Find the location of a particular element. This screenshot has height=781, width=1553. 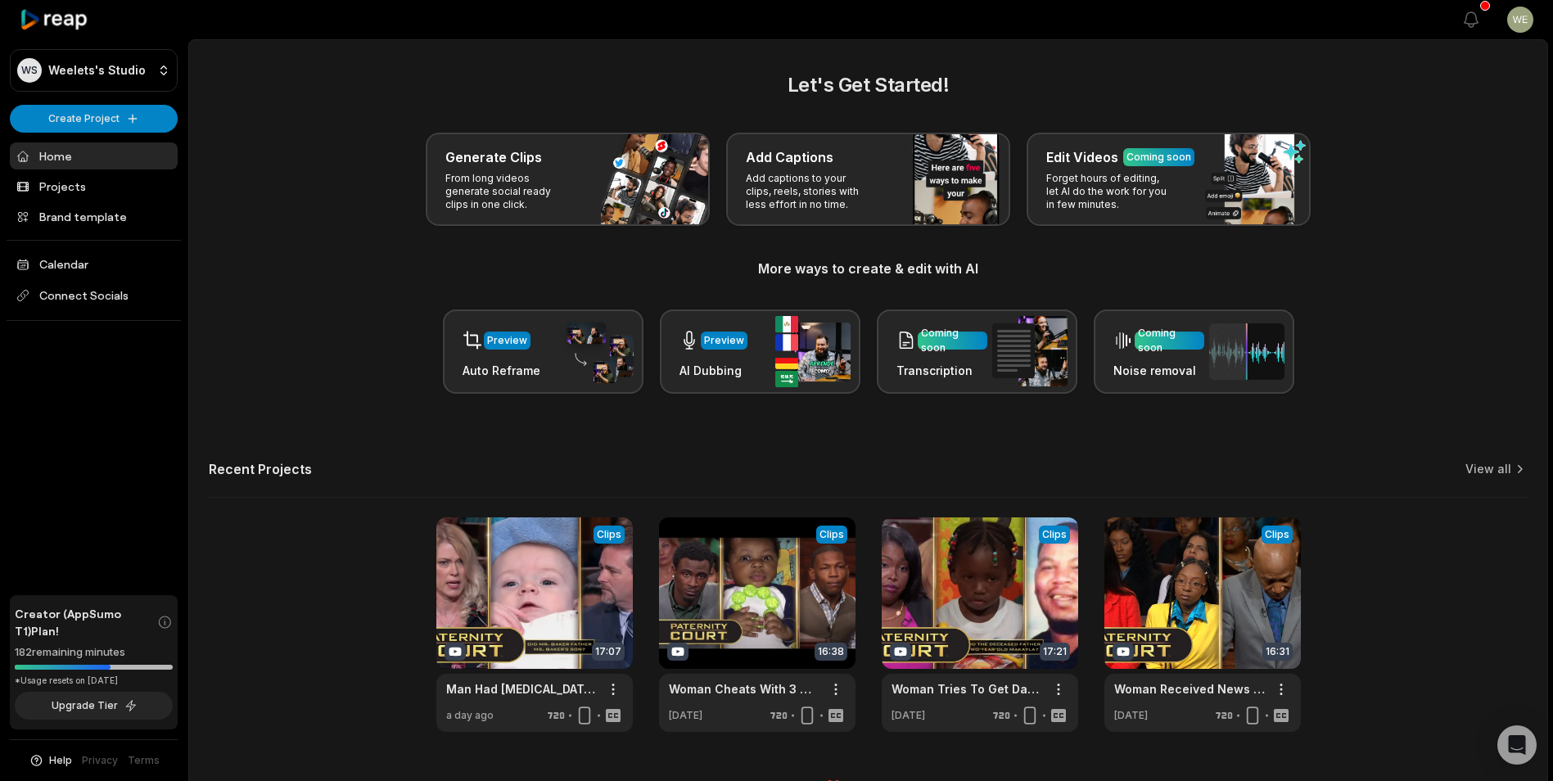

a: Privacy is located at coordinates (100, 760).